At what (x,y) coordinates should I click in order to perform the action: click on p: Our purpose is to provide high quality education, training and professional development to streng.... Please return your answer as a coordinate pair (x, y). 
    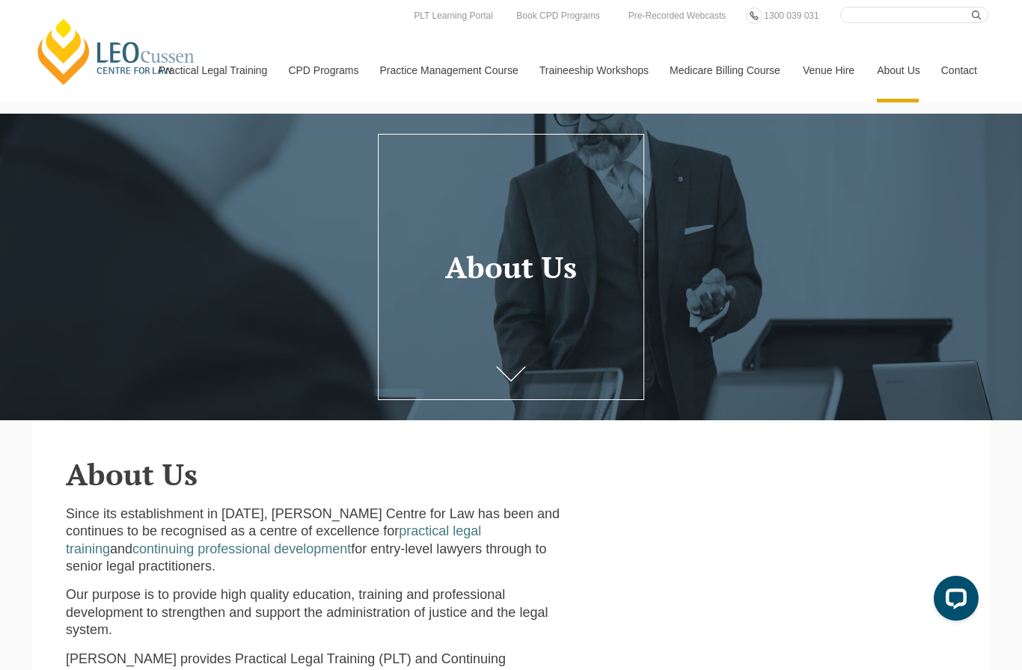
    Looking at the image, I should click on (321, 613).